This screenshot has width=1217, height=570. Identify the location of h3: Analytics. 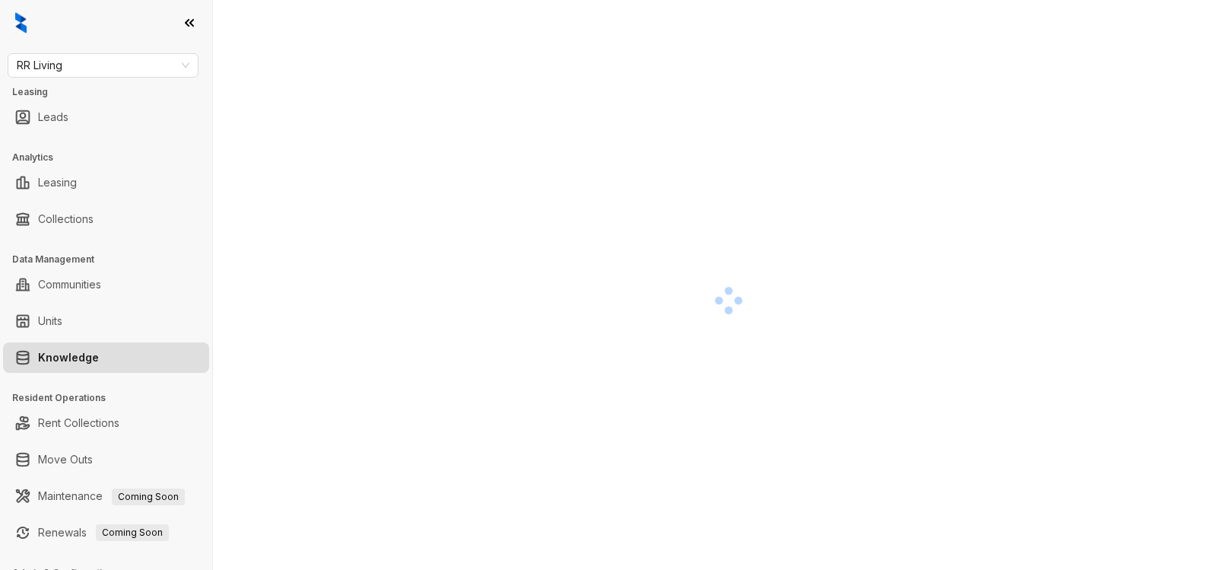
(112, 157).